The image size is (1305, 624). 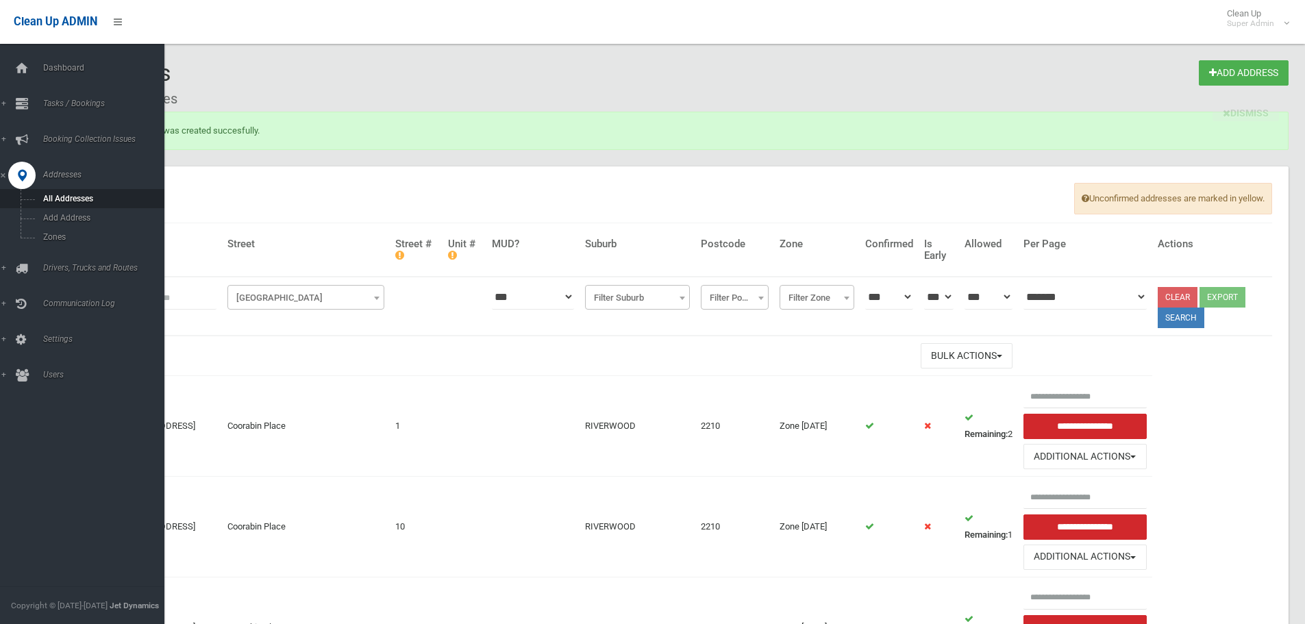 I want to click on h4: Postcode, so click(x=734, y=244).